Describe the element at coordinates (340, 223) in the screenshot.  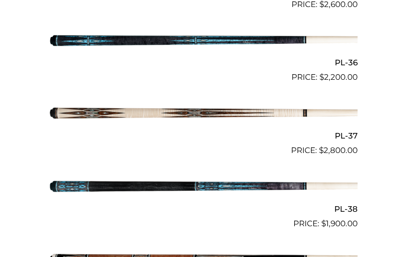
I see `bdi: 1,900.00` at that location.